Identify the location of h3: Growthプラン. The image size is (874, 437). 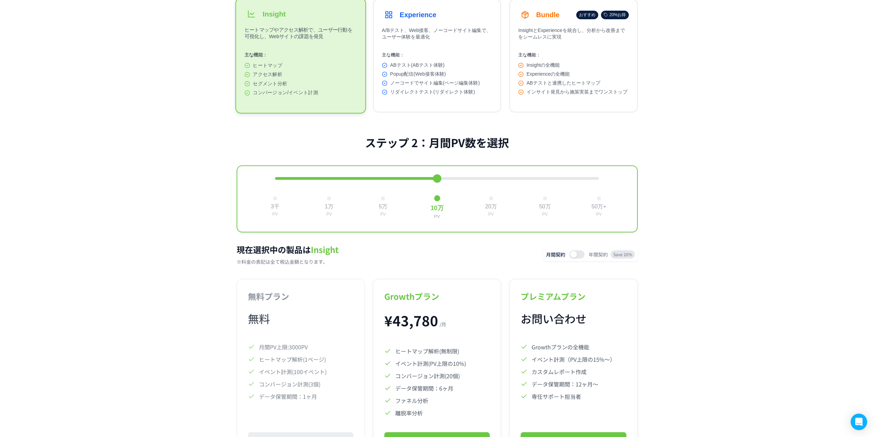
(437, 296).